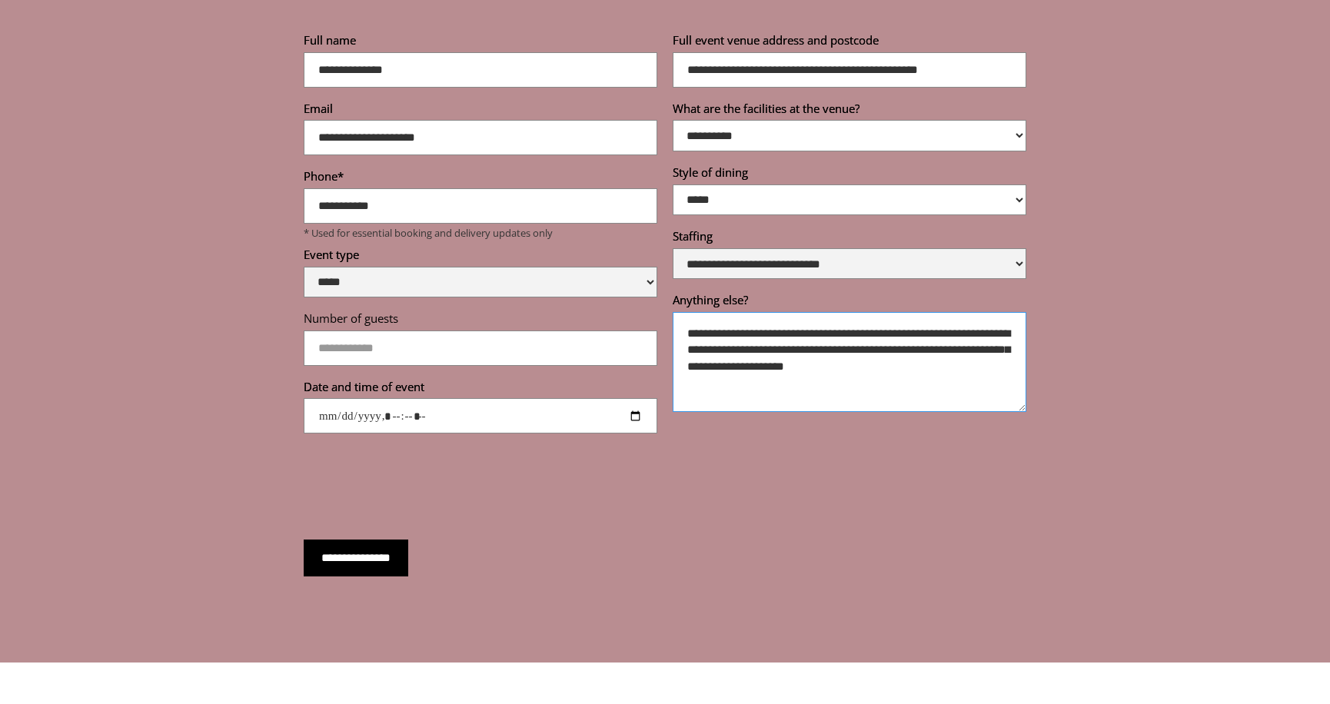  What do you see at coordinates (850, 42) in the screenshot?
I see `label: Full event venue address and postcode` at bounding box center [850, 42].